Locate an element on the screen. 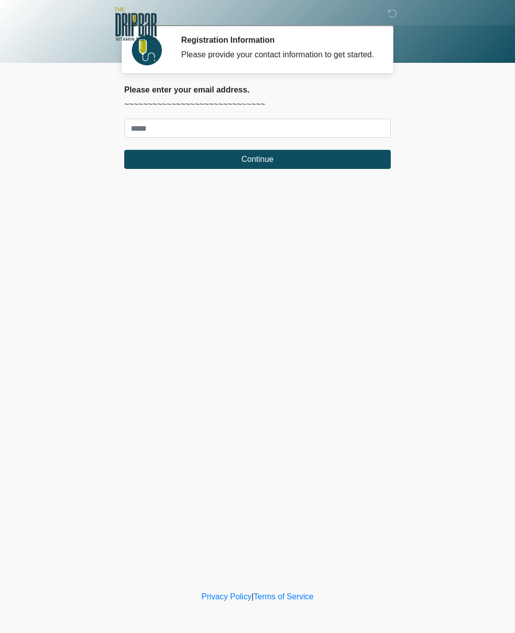 The width and height of the screenshot is (515, 633). a: Terms of Service is located at coordinates (283, 596).